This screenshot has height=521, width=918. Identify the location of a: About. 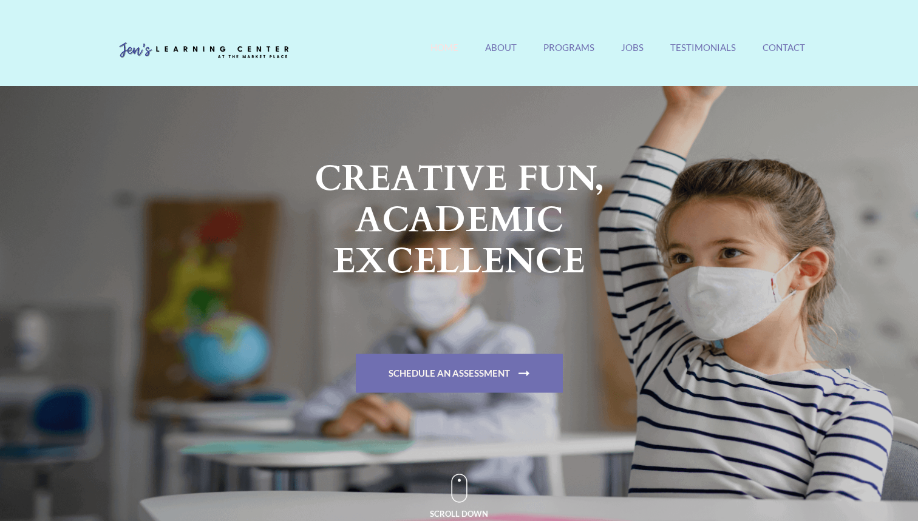
(501, 55).